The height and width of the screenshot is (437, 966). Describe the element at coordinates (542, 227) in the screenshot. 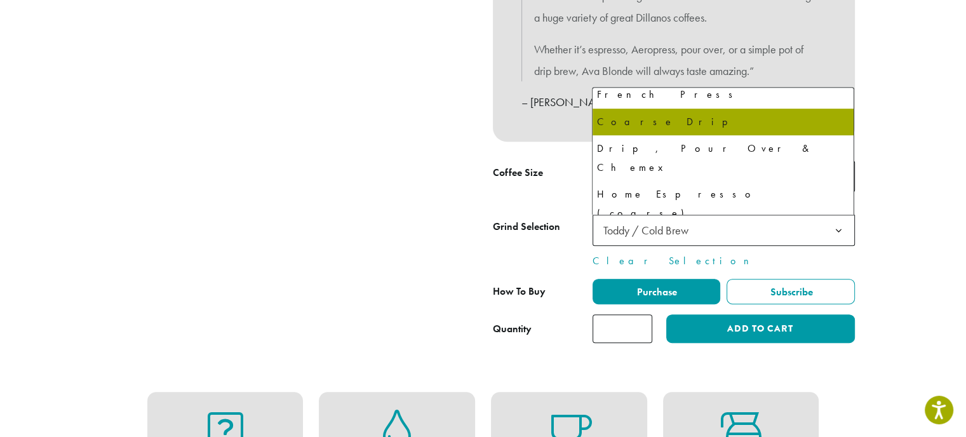

I see `label: Grind Selection` at that location.